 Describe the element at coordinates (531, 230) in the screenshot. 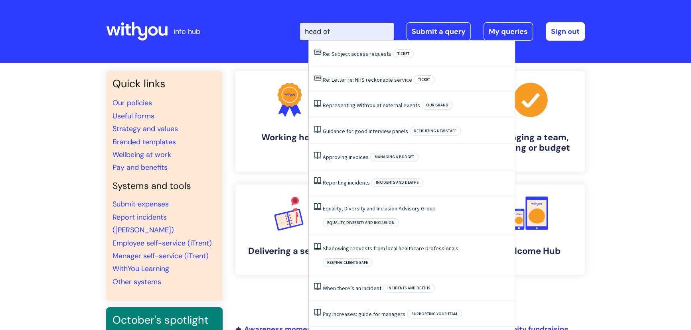

I see `a: Welcome Hub` at that location.